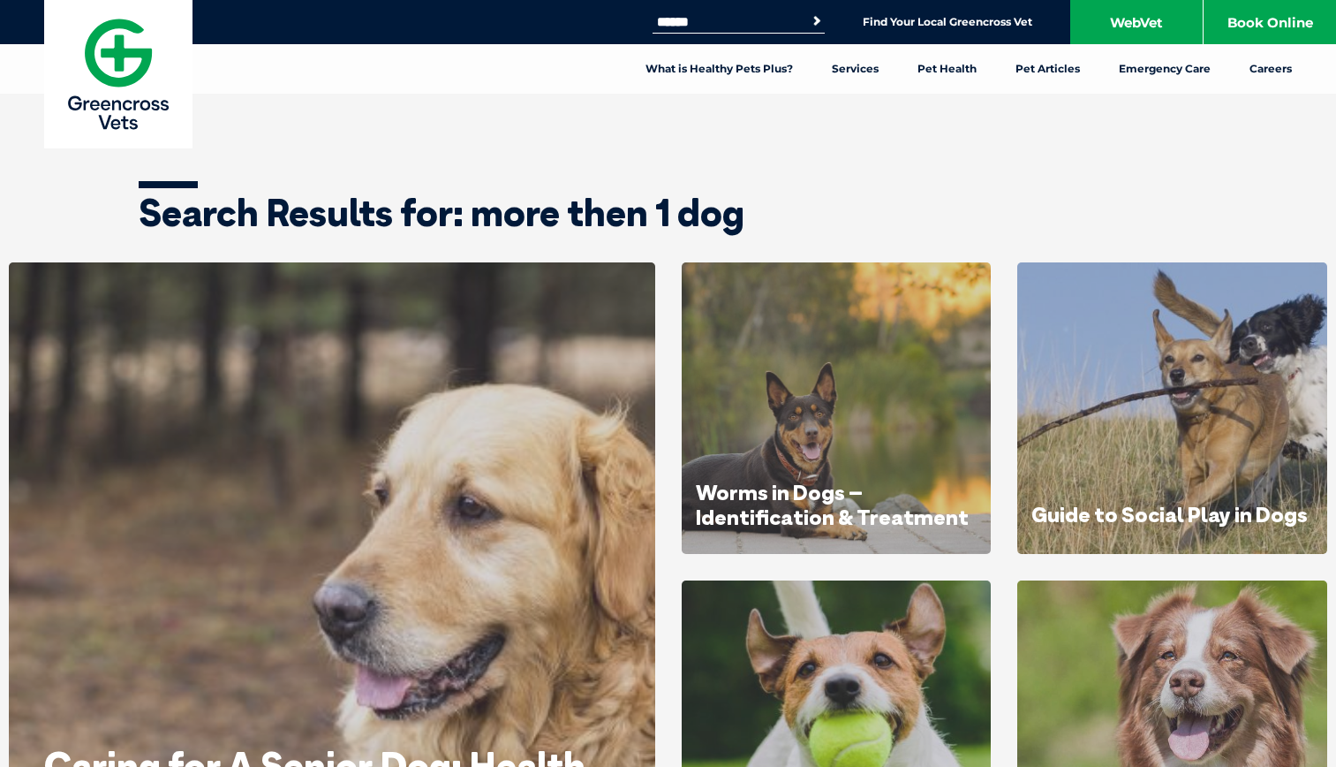  Describe the element at coordinates (1048, 69) in the screenshot. I see `a: Pet Articles` at that location.